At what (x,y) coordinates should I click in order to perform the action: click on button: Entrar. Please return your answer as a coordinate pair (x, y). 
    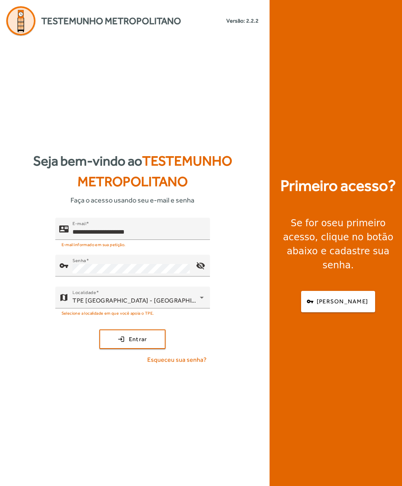
    Looking at the image, I should click on (132, 339).